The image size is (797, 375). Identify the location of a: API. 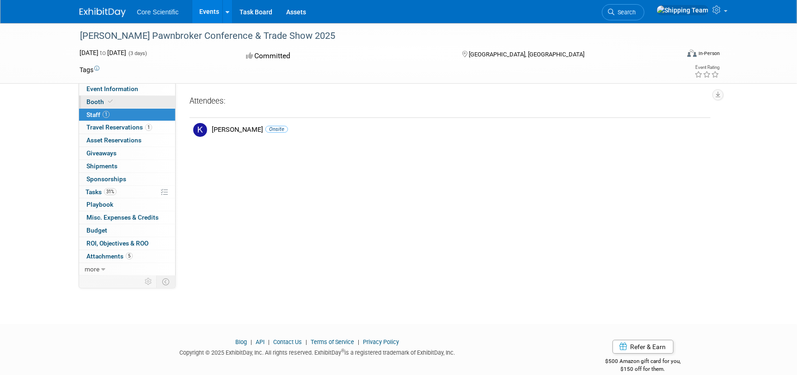
(260, 341).